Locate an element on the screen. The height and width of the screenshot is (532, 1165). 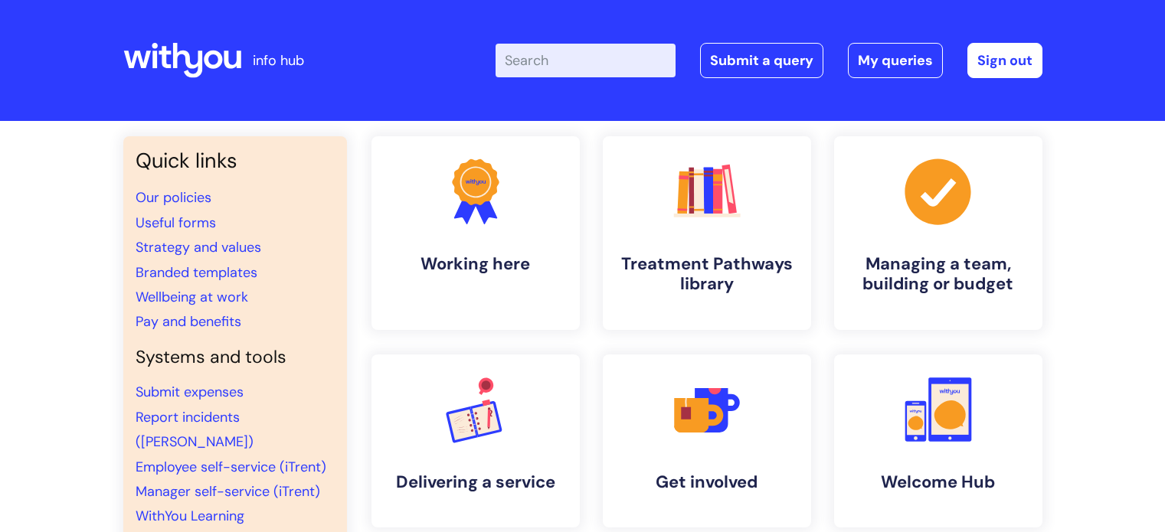
input: Search is located at coordinates (585, 60).